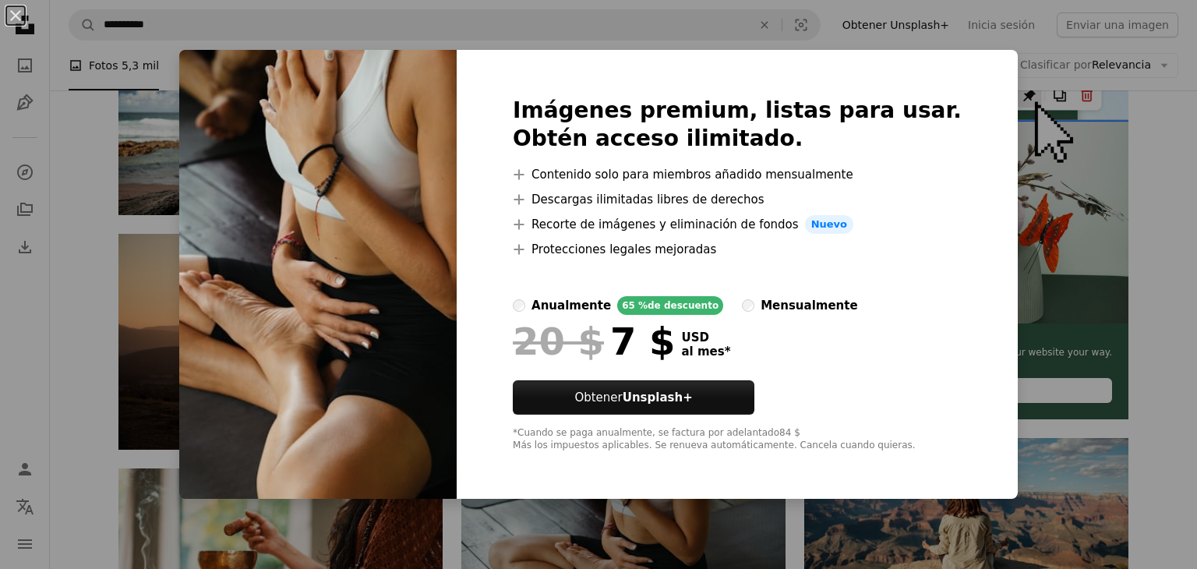  I want to click on div: mensualmente, so click(809, 305).